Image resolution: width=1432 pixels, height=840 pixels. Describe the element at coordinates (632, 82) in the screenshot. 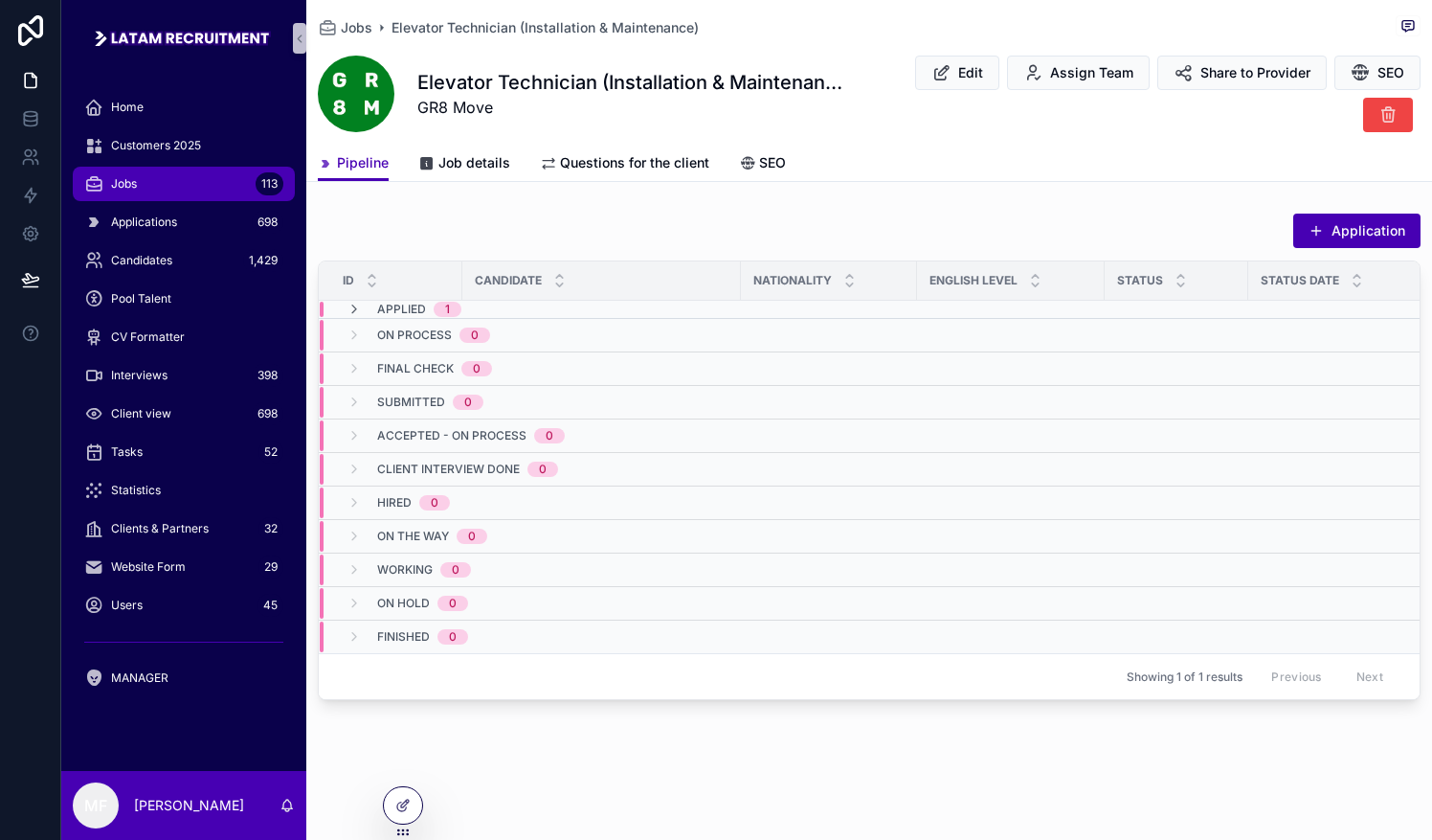

I see `h1: Elevator Technician (Installation & Maintenance)` at that location.